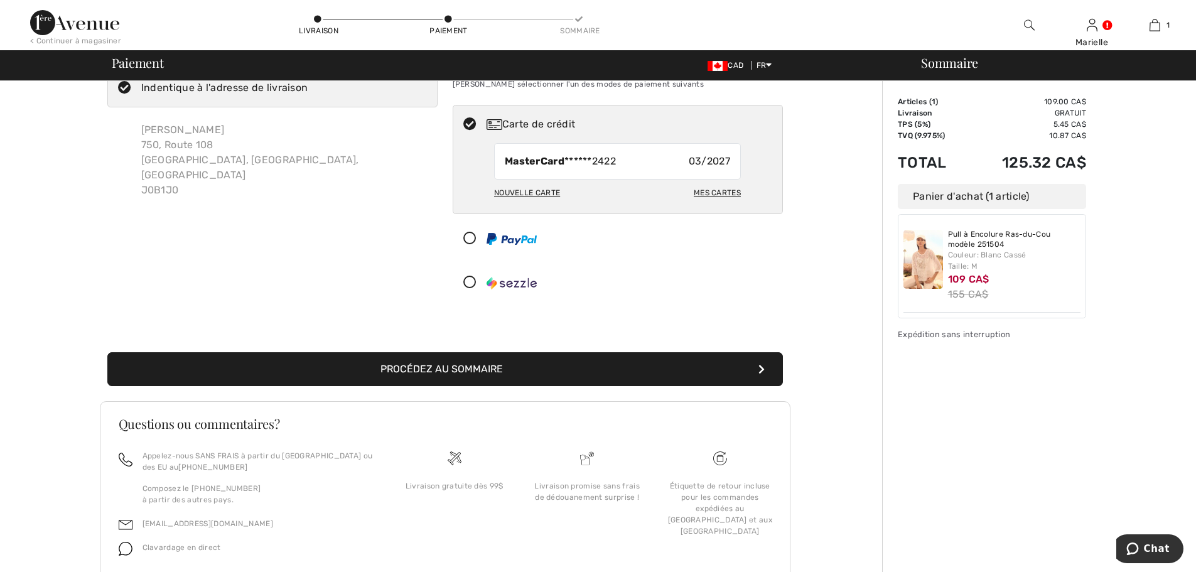 This screenshot has height=572, width=1196. Describe the element at coordinates (717, 66) in the screenshot. I see `img: Canadian Dollar` at that location.